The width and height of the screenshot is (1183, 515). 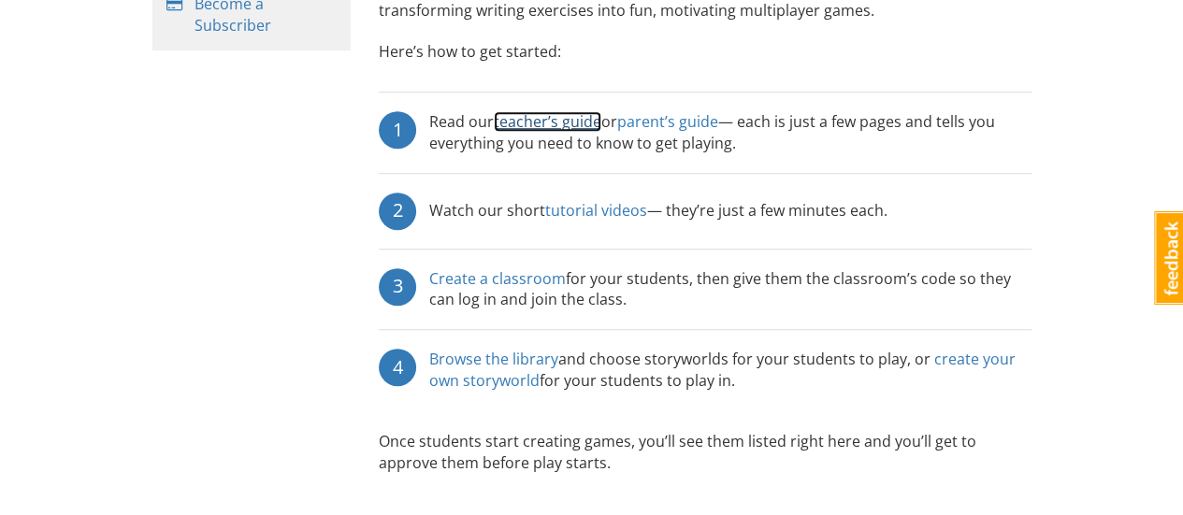 What do you see at coordinates (730, 133) in the screenshot?
I see `div: Read our or — each is just a few pages and tells you everything you need to know to get playing.` at bounding box center [730, 133].